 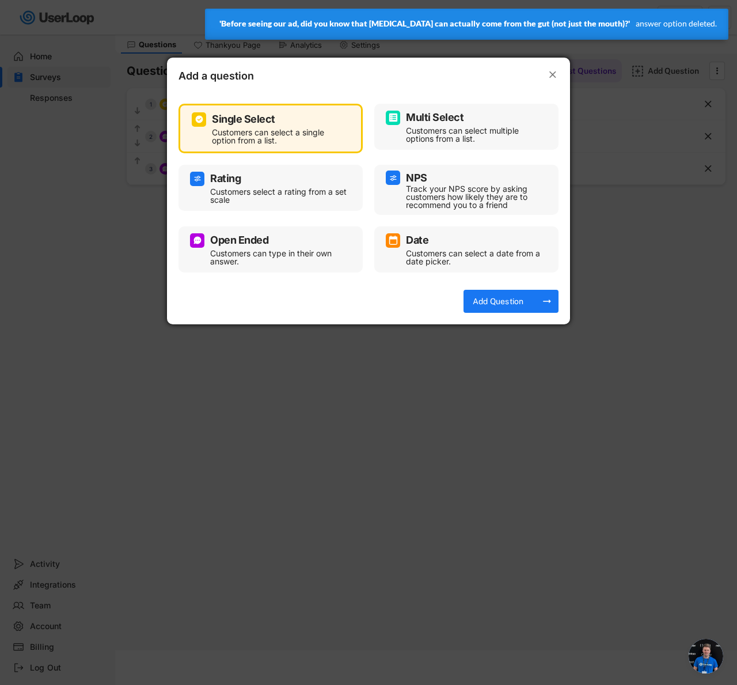 What do you see at coordinates (417, 240) in the screenshot?
I see `div: Date` at bounding box center [417, 240].